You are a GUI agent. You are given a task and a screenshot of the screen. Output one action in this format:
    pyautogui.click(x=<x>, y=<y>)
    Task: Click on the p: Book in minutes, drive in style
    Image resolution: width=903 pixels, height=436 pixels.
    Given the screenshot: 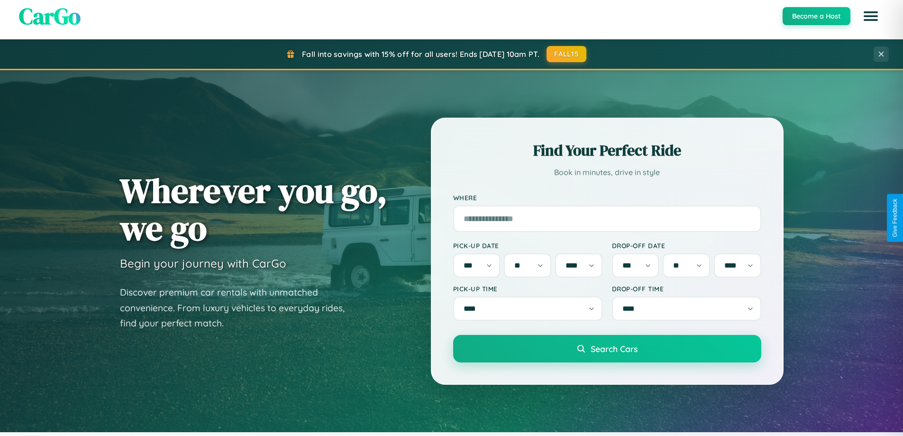 What is the action you would take?
    pyautogui.click(x=607, y=172)
    